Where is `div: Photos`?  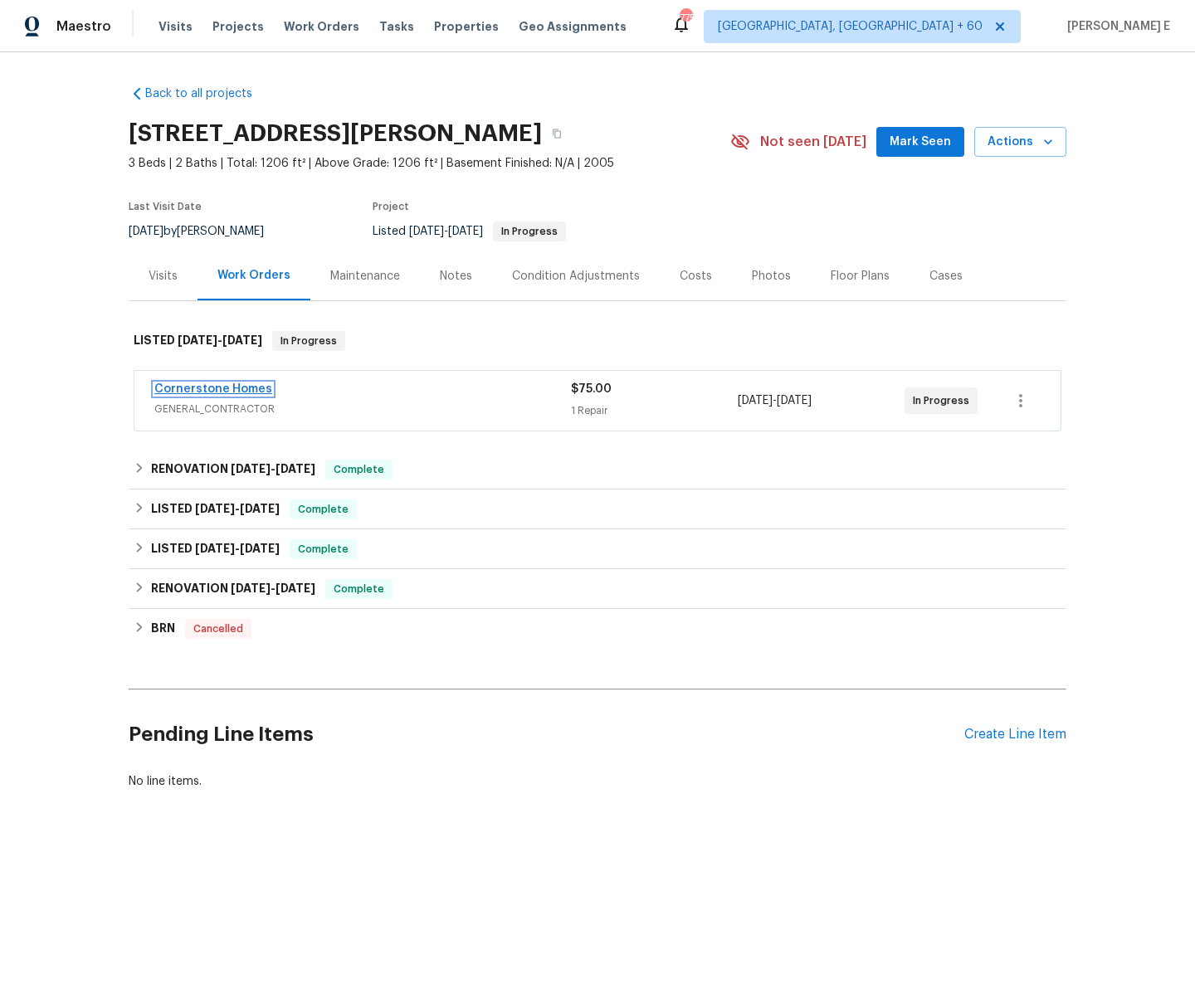 div: Photos is located at coordinates (771, 276).